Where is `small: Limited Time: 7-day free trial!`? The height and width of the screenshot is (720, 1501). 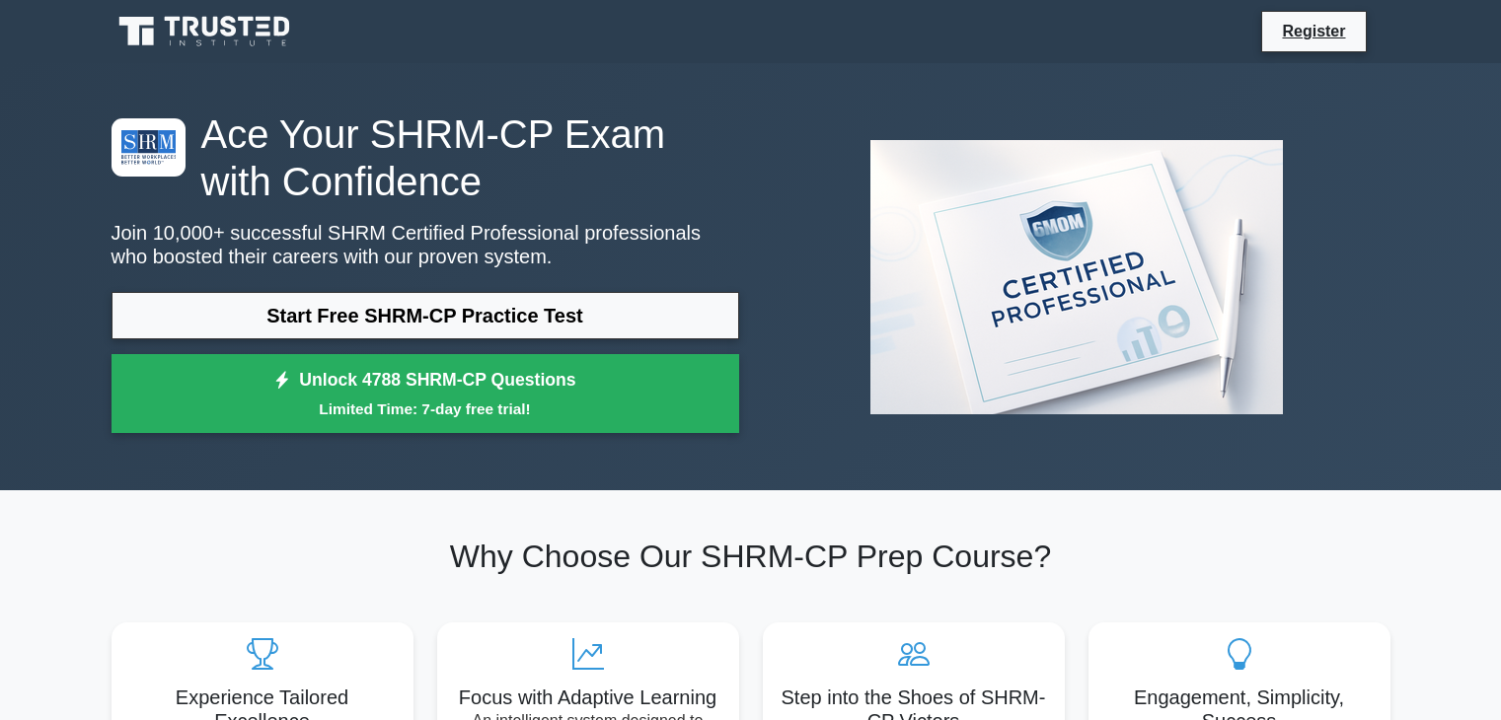 small: Limited Time: 7-day free trial! is located at coordinates (425, 408).